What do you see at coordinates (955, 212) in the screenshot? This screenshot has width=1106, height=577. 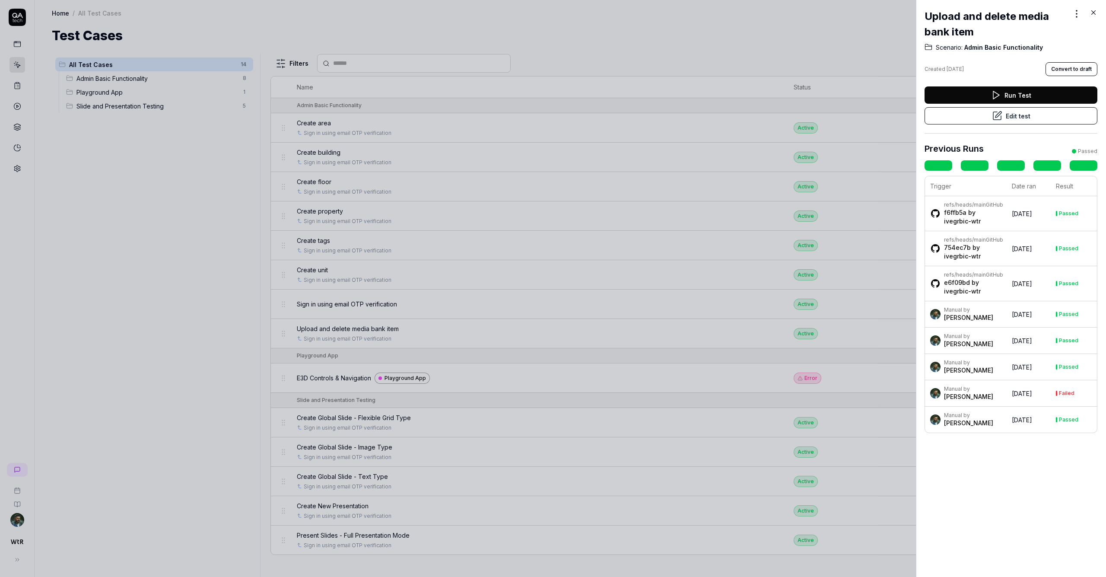 I see `a: f6ffb5a` at bounding box center [955, 212].